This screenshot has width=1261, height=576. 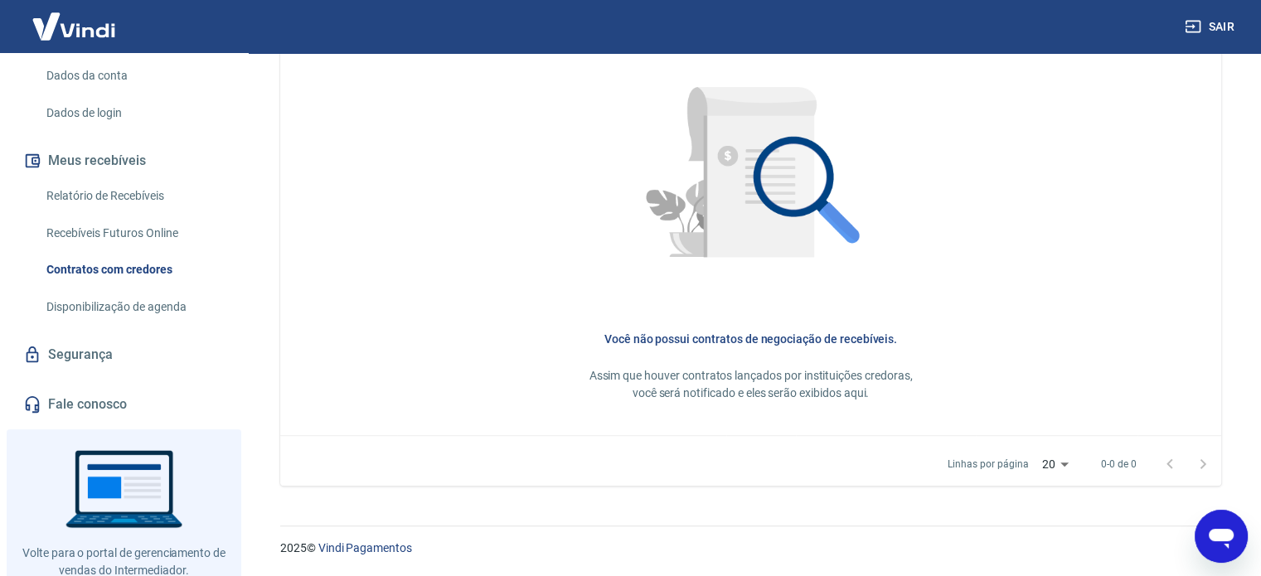 I want to click on img: Nenhum item encontrado, so click(x=751, y=177).